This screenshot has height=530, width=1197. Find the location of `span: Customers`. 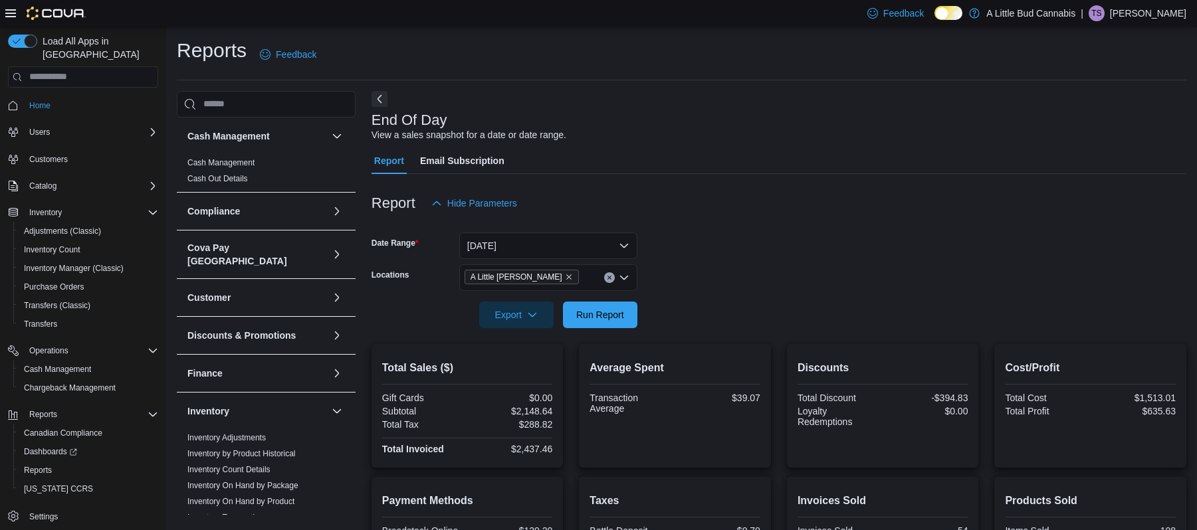

span: Customers is located at coordinates (49, 160).